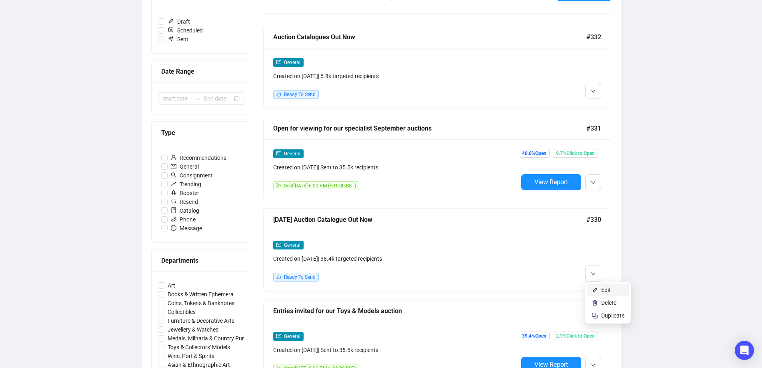 This screenshot has width=762, height=368. I want to click on span: 9.7% Click to Open, so click(575, 153).